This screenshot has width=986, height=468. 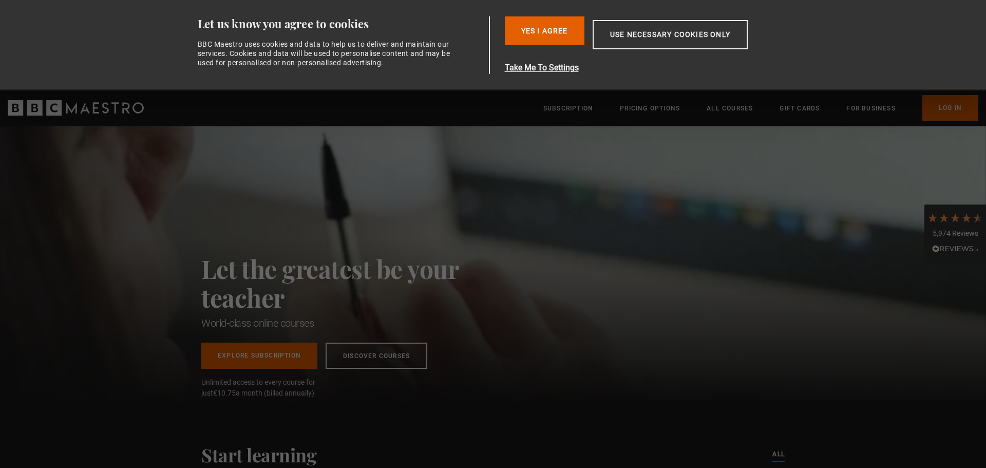 I want to click on nav: Primary, so click(x=760, y=108).